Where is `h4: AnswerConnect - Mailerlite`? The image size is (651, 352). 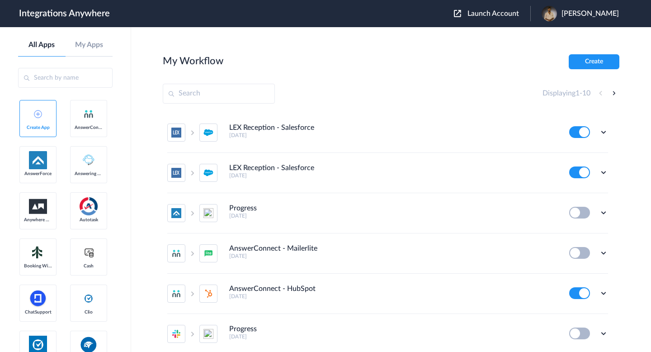
h4: AnswerConnect - Mailerlite is located at coordinates (273, 248).